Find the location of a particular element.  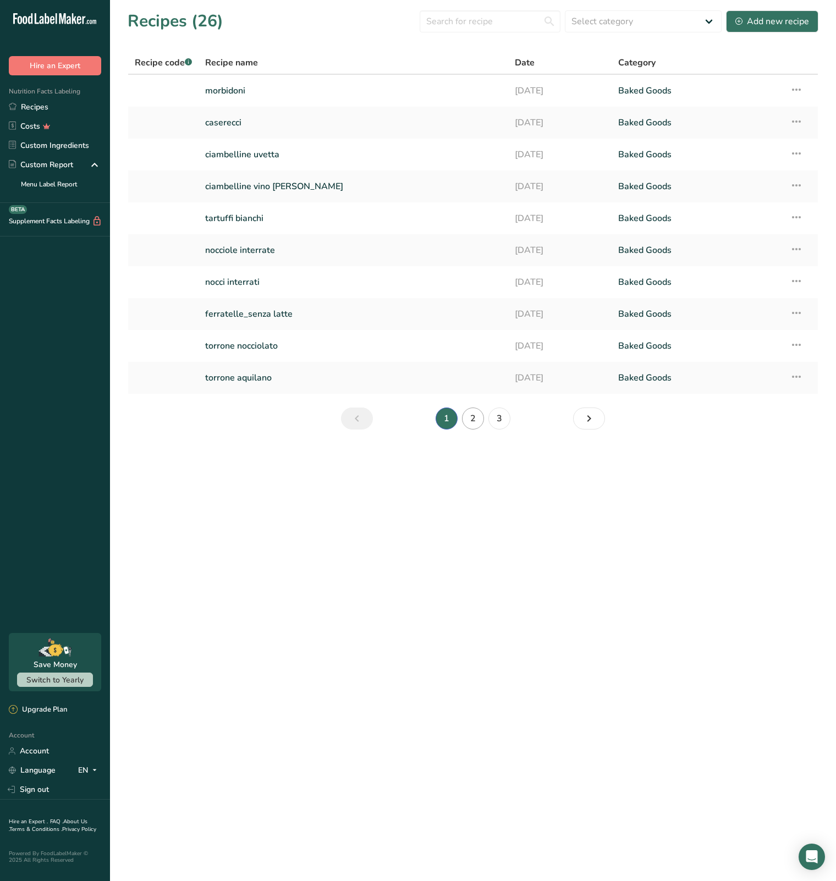

span: Date is located at coordinates (525, 63).